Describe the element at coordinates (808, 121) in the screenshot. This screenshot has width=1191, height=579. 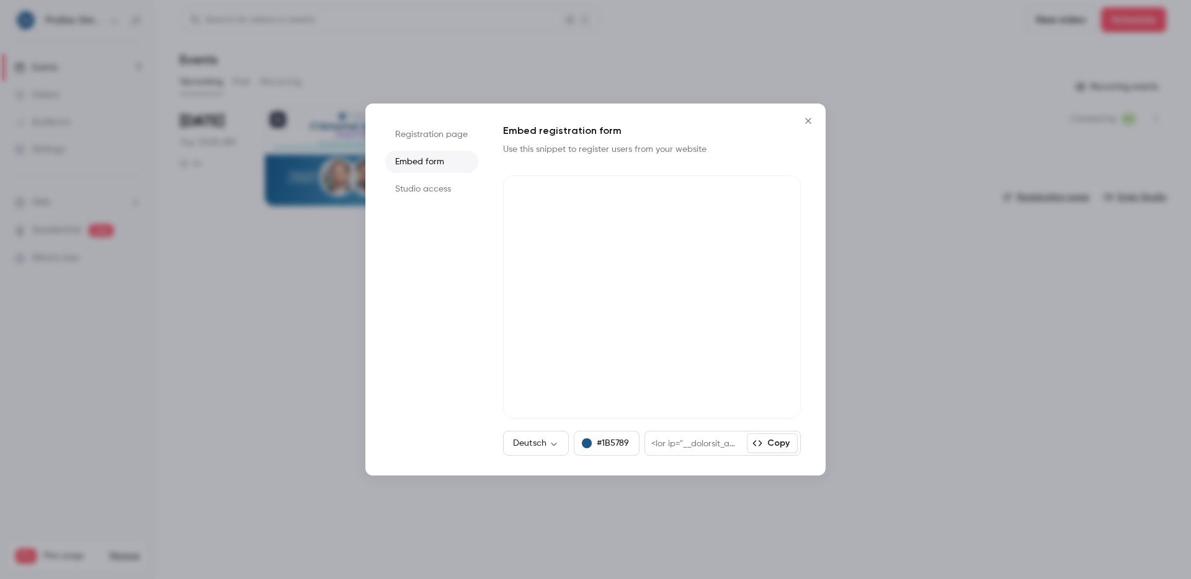
I see `button: Close` at that location.